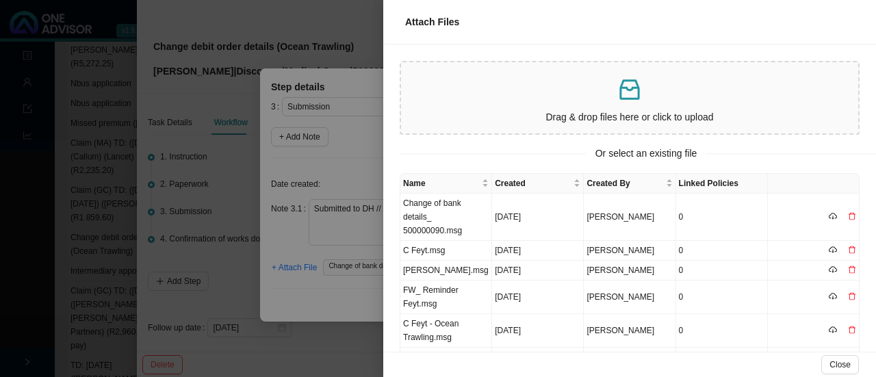 The width and height of the screenshot is (876, 377). Describe the element at coordinates (533, 183) in the screenshot. I see `span: Created` at that location.